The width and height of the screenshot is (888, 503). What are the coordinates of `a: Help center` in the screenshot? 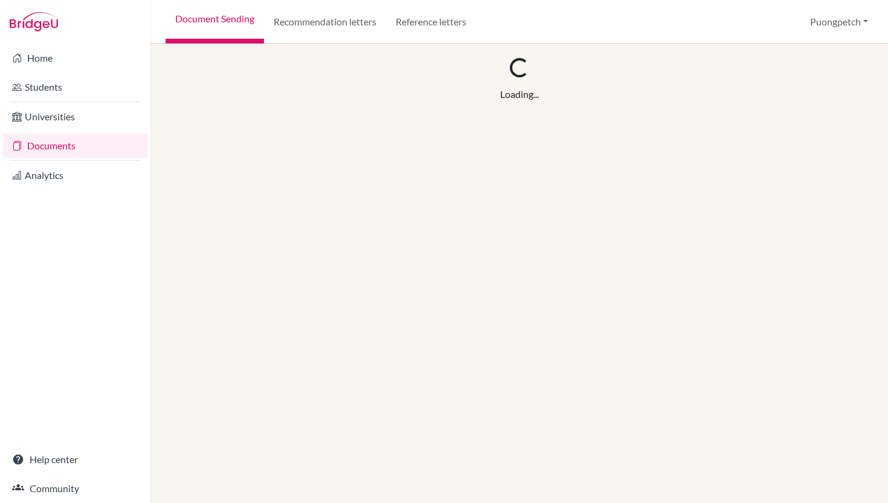 It's located at (75, 459).